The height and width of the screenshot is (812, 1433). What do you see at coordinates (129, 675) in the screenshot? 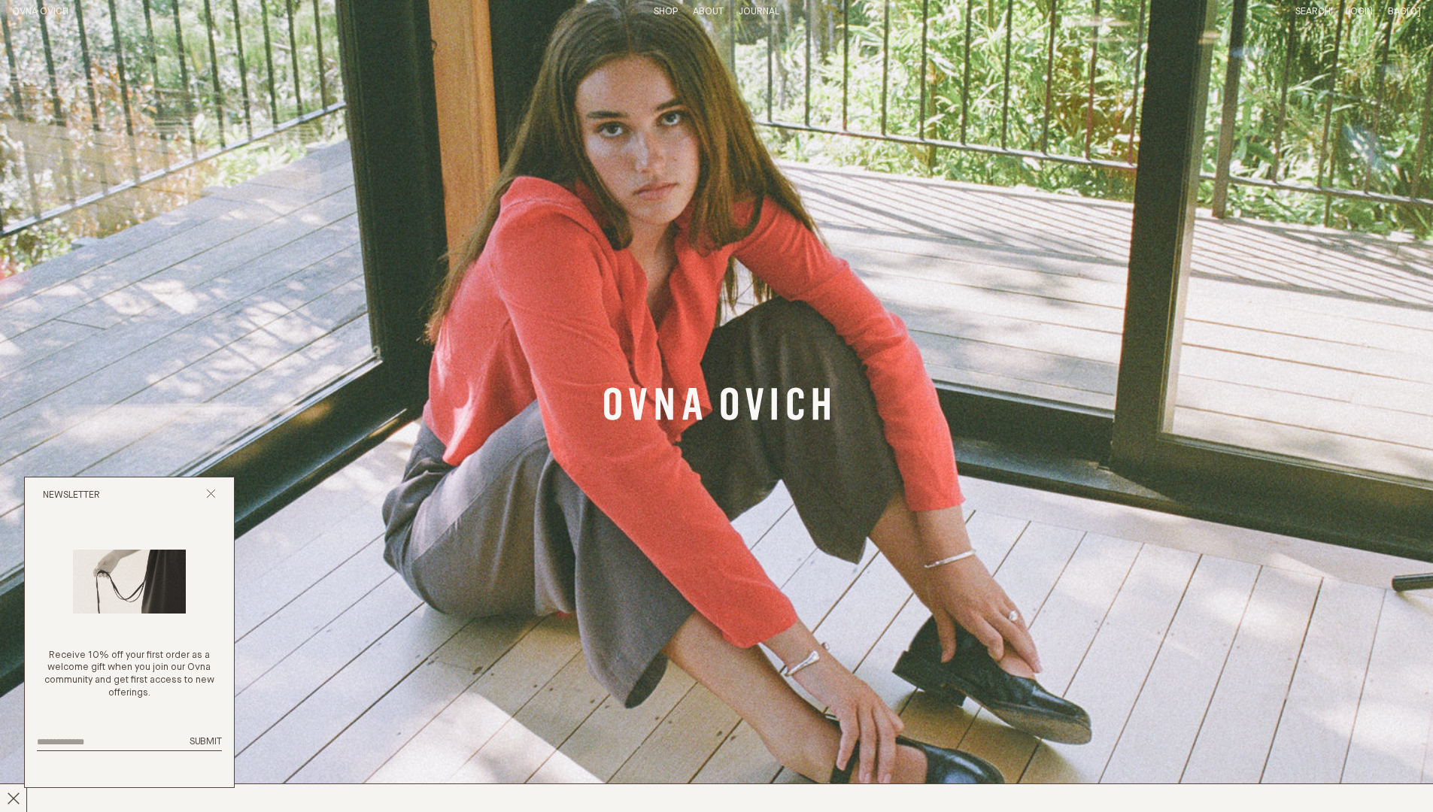
I see `p: Receive 10% off your first order as a welcome gift when you join our Ovna community and get first...` at bounding box center [129, 675].